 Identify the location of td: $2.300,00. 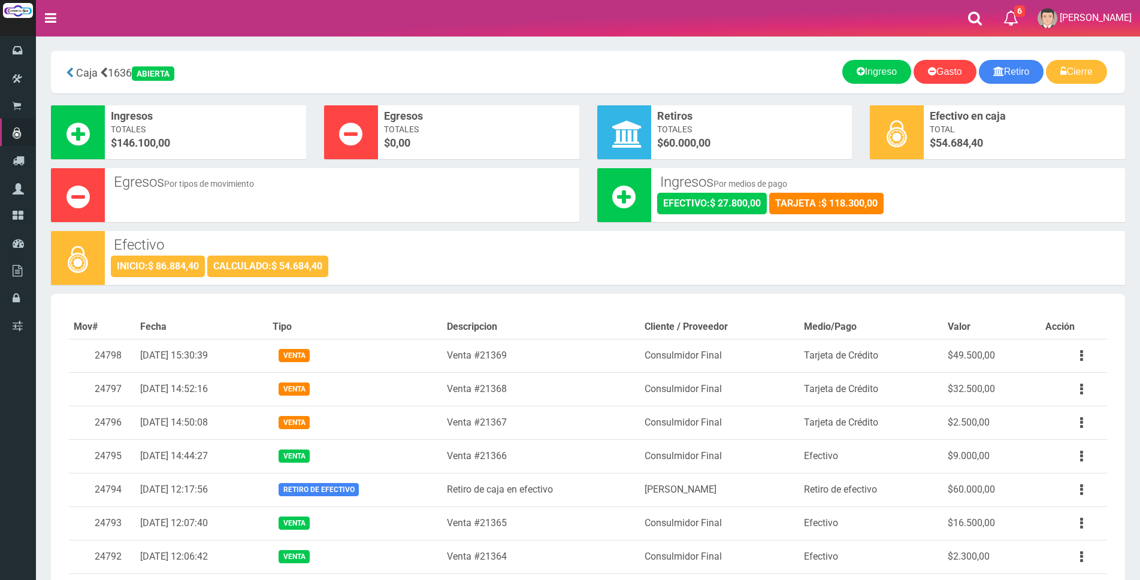
(991, 557).